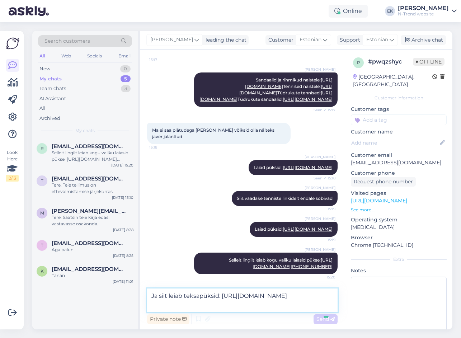 The image size is (461, 338). What do you see at coordinates (89, 146) in the screenshot?
I see `span: rosannahlm@mail.ee` at bounding box center [89, 146].